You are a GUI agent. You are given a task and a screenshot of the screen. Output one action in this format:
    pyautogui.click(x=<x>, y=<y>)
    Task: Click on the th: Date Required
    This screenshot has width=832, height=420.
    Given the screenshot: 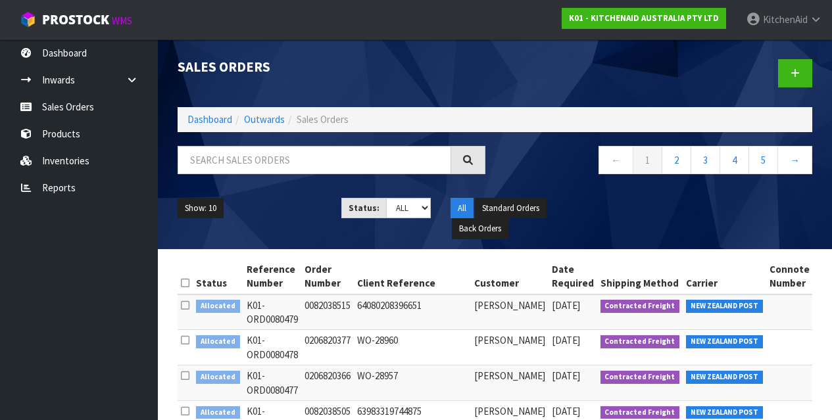 What is the action you would take?
    pyautogui.click(x=573, y=277)
    